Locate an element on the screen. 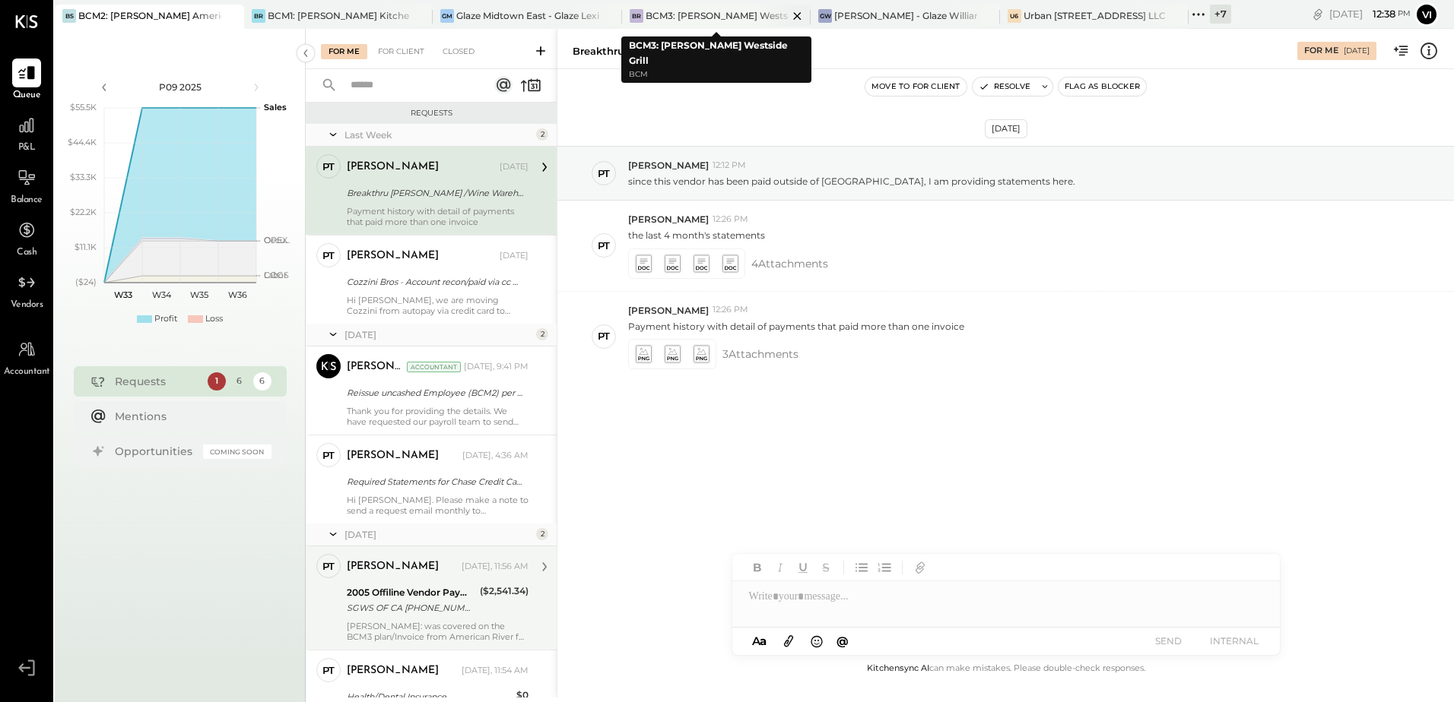 This screenshot has width=1454, height=702. a: Balance is located at coordinates (27, 186).